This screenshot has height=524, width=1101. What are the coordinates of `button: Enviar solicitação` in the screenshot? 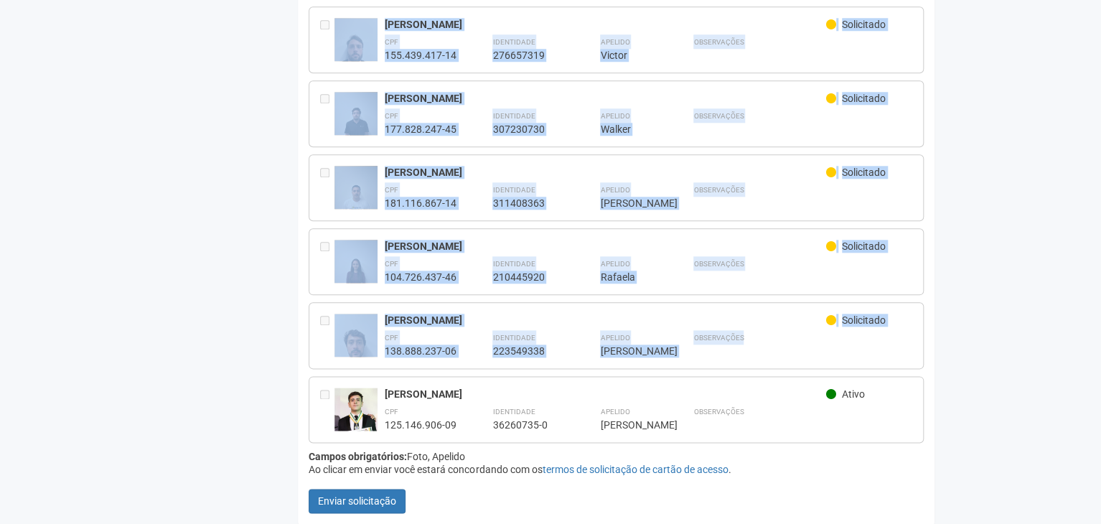 It's located at (357, 501).